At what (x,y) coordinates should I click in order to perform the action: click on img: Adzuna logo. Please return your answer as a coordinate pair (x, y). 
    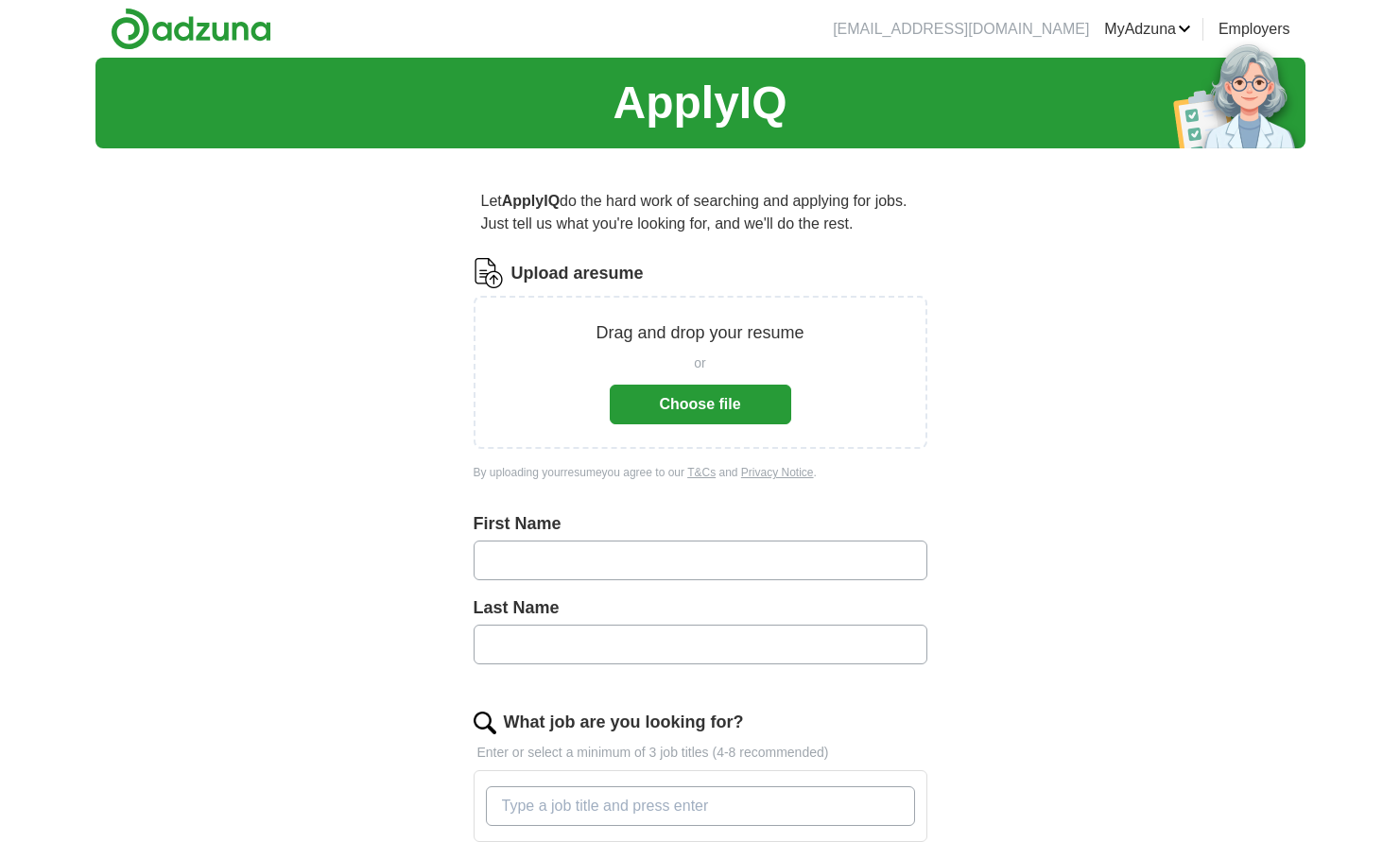
    Looking at the image, I should click on (191, 28).